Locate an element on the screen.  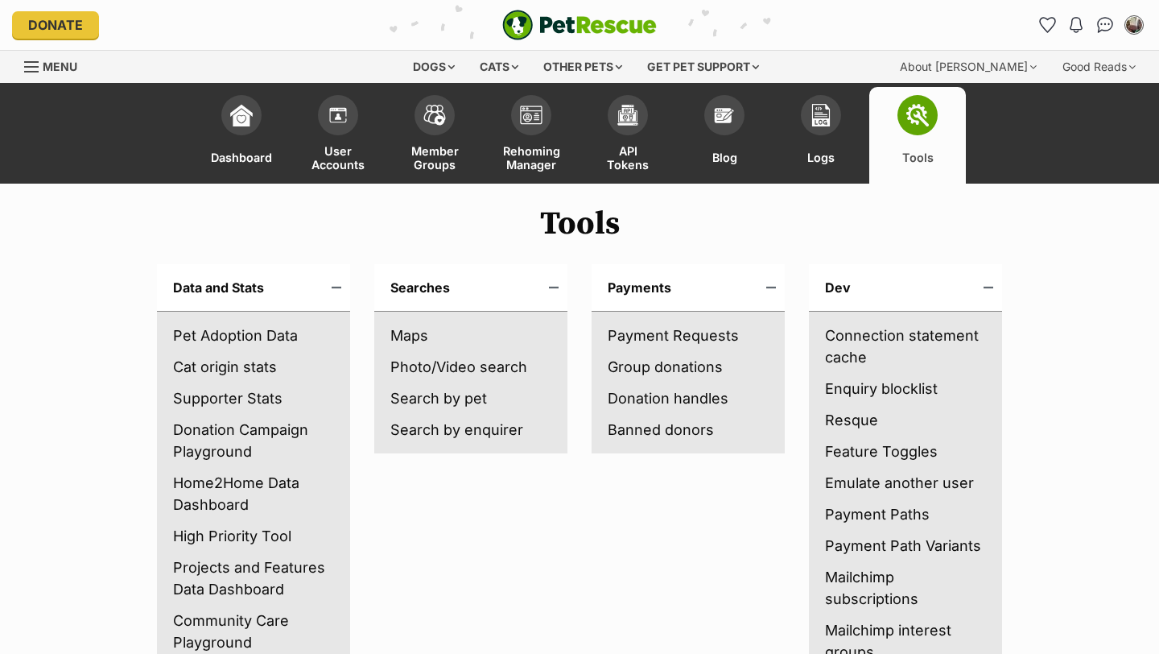
span: Dashboard is located at coordinates (241, 157).